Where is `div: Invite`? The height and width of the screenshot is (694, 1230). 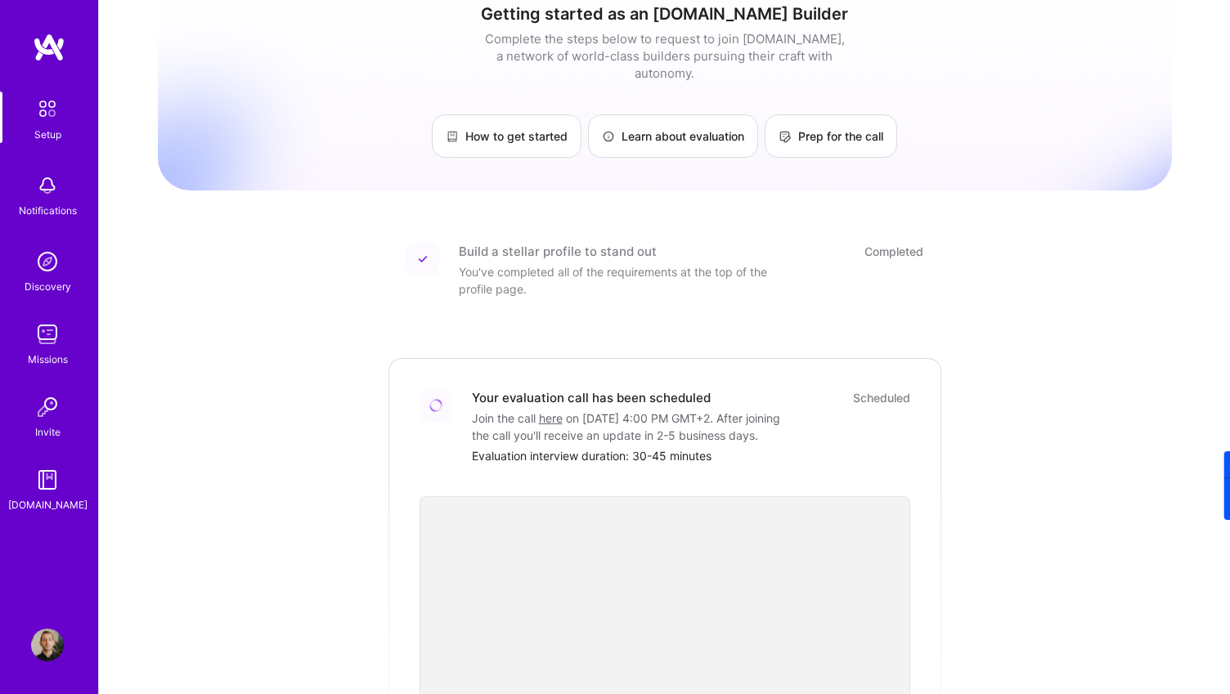
div: Invite is located at coordinates (47, 432).